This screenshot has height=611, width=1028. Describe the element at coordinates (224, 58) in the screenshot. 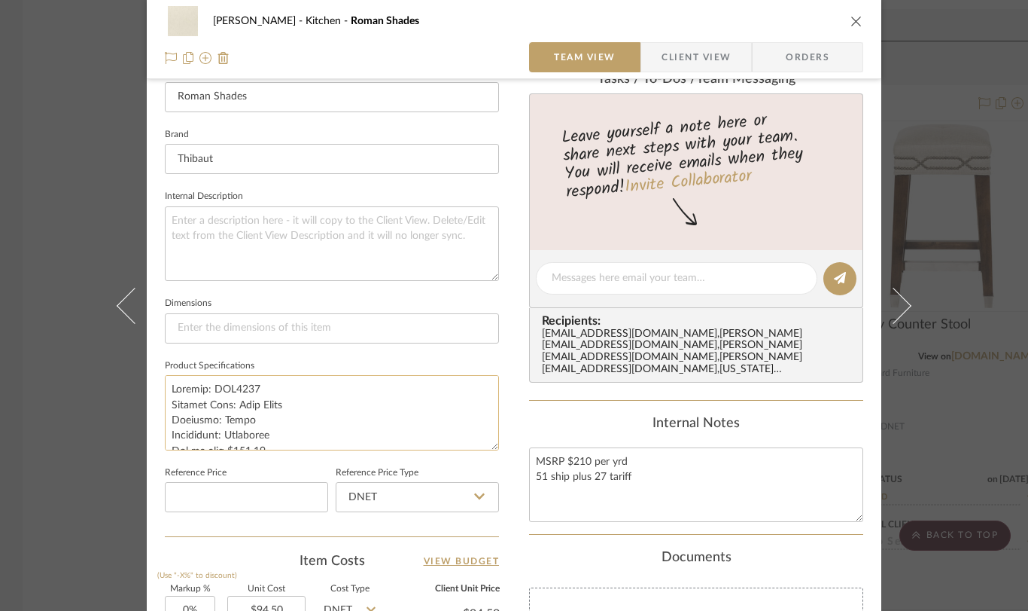

I see `img: Remove from project` at that location.